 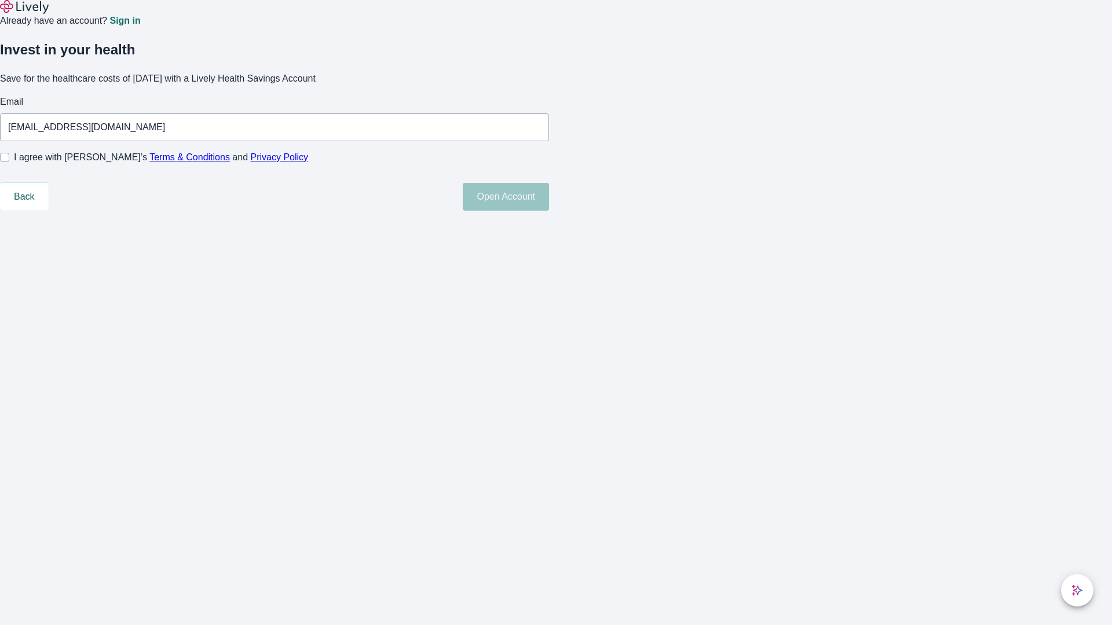 I want to click on a: Privacy Policy, so click(x=280, y=157).